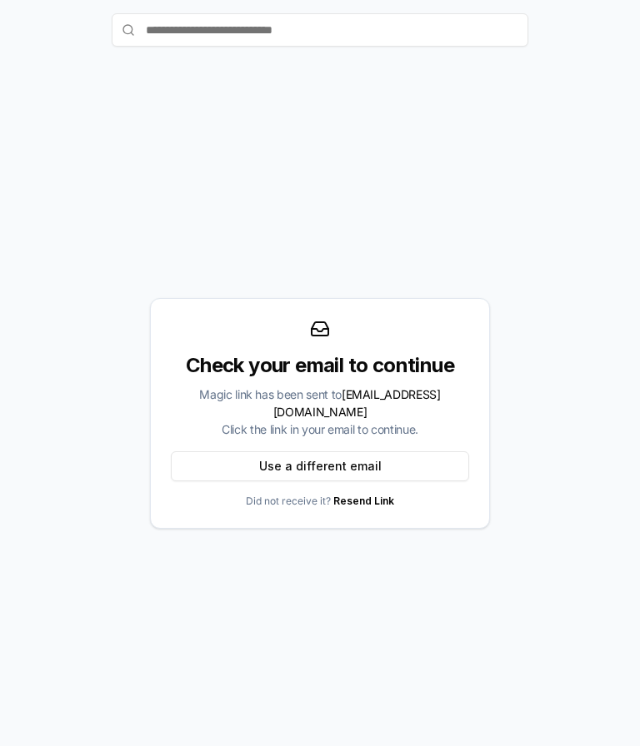 Image resolution: width=640 pixels, height=746 pixels. I want to click on a: Resend Link, so click(363, 501).